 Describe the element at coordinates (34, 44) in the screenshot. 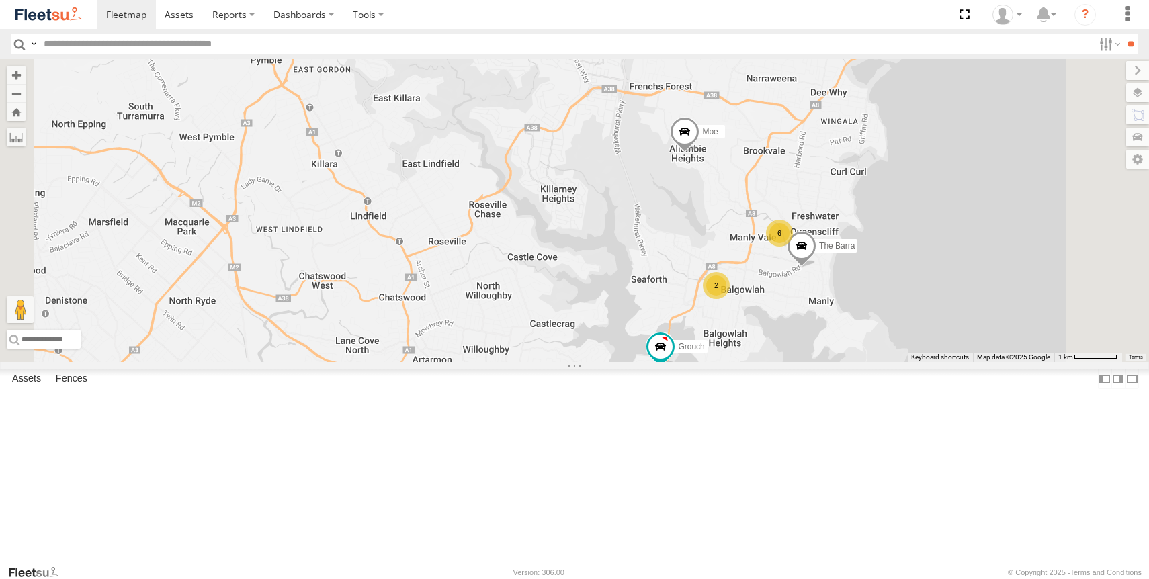

I see `label: Search Query` at that location.